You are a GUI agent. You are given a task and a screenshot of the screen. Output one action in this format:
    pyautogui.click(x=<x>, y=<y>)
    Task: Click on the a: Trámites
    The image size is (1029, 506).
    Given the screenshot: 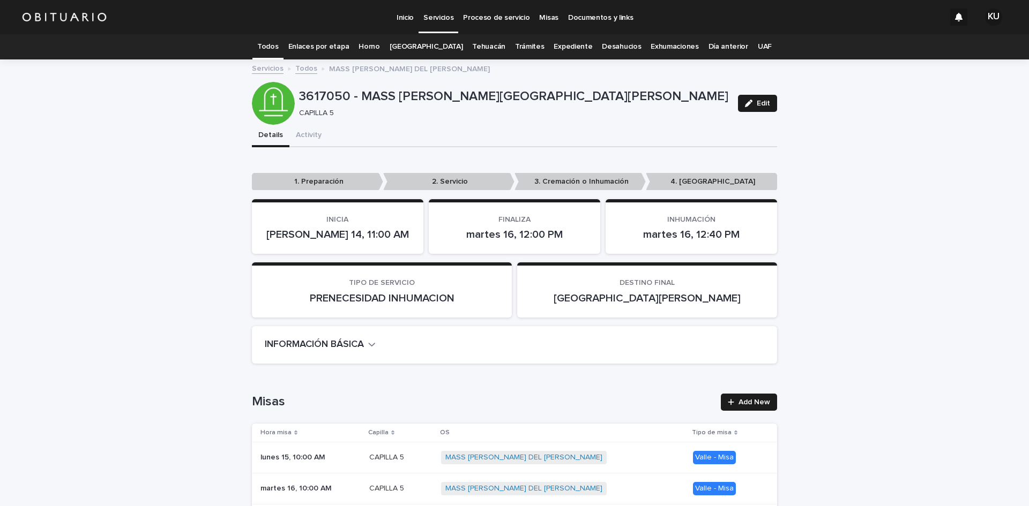 What is the action you would take?
    pyautogui.click(x=529, y=47)
    